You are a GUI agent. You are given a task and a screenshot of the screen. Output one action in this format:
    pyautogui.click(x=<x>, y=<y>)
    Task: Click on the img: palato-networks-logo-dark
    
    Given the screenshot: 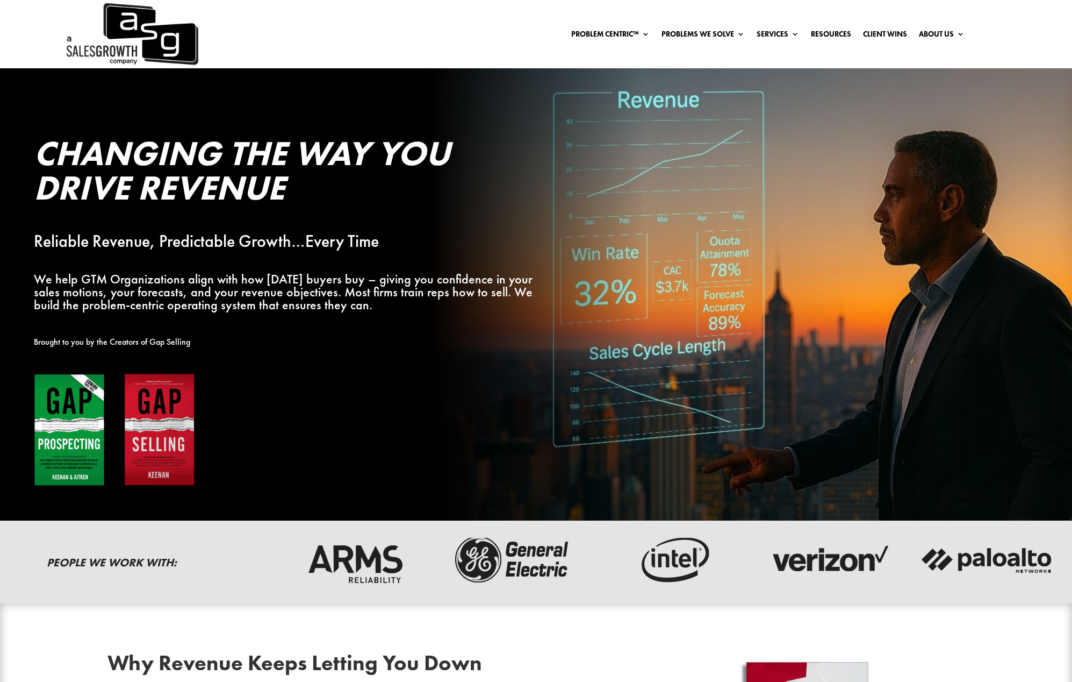 What is the action you would take?
    pyautogui.click(x=987, y=560)
    